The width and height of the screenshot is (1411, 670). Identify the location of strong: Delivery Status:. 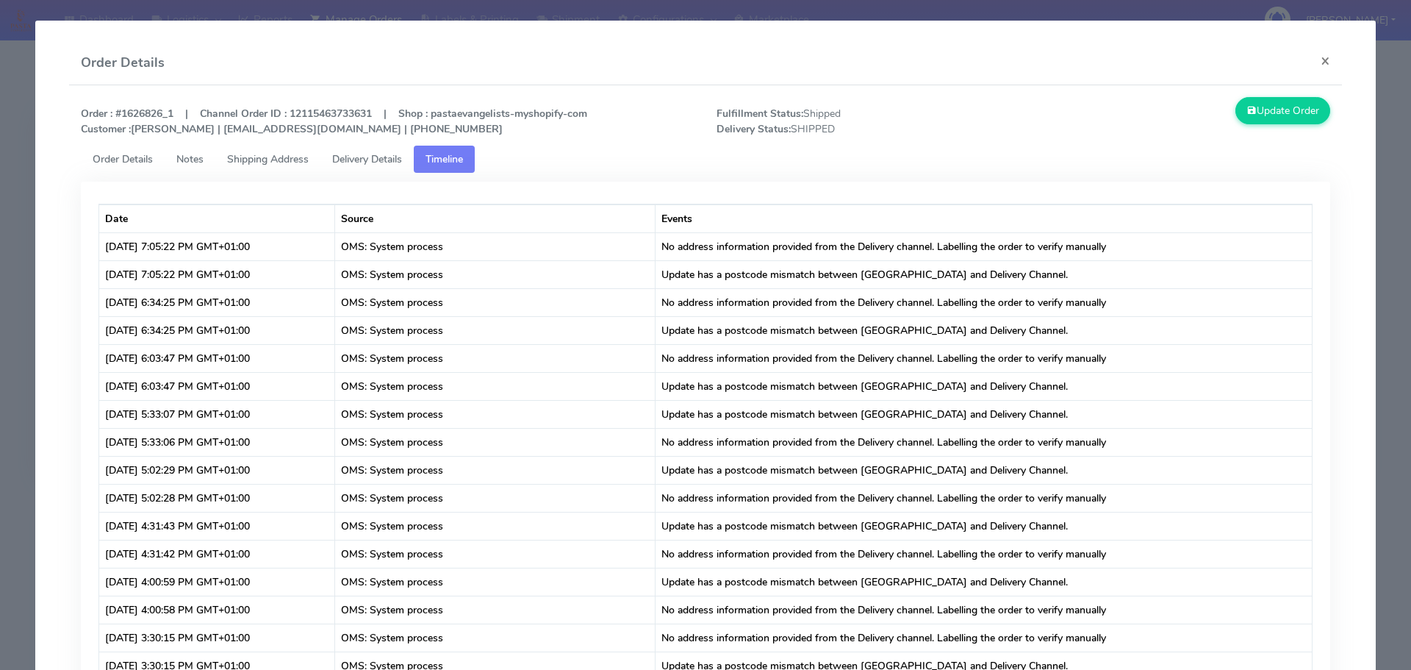
(753, 129).